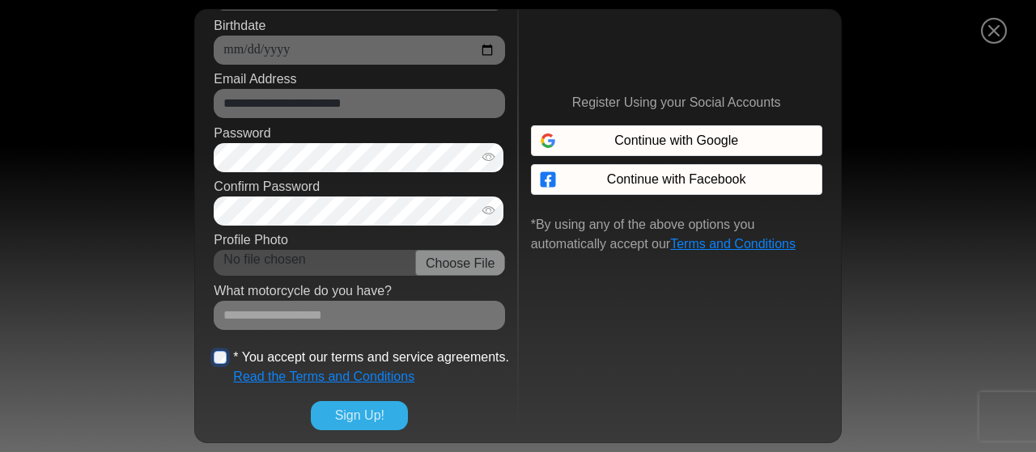 The image size is (1036, 452). I want to click on label: What motorcycle do you have?, so click(303, 291).